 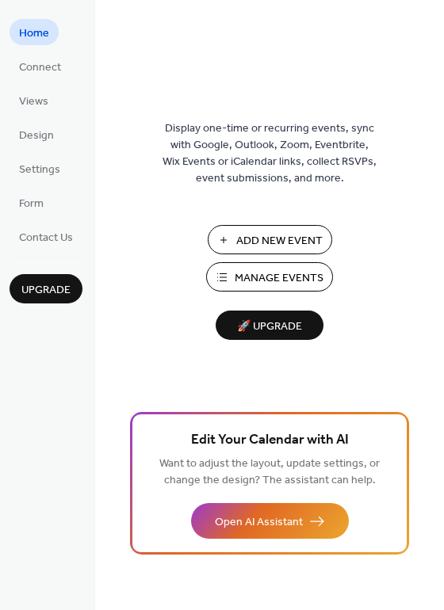 What do you see at coordinates (269, 239) in the screenshot?
I see `button: Add New Event` at bounding box center [269, 239].